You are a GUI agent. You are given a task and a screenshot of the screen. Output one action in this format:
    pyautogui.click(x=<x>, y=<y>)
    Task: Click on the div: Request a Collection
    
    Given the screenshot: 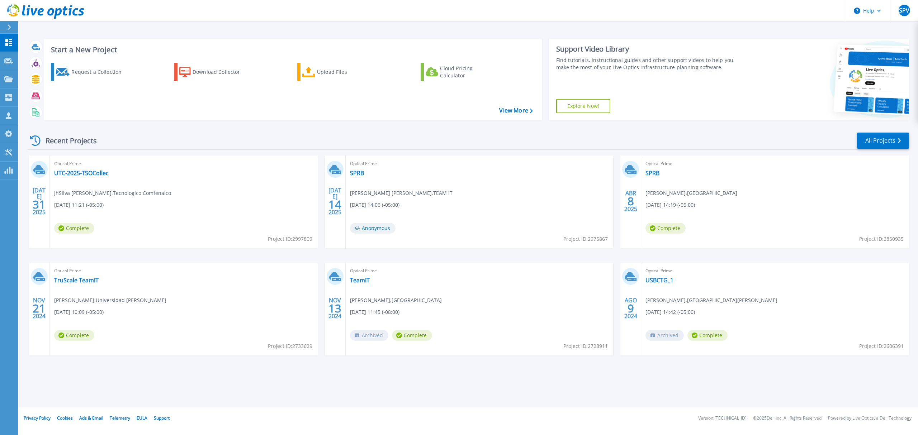 What is the action you would take?
    pyautogui.click(x=100, y=72)
    